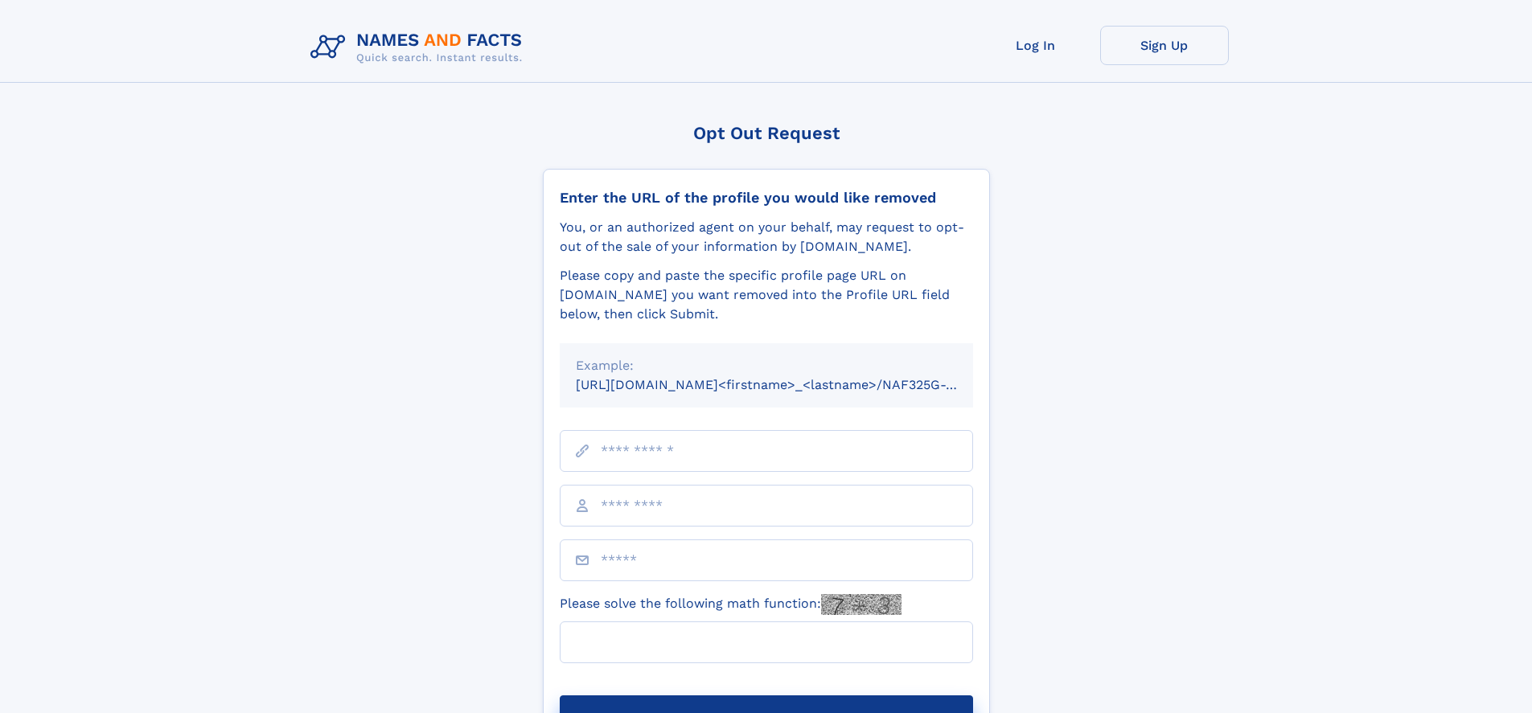 Image resolution: width=1532 pixels, height=713 pixels. What do you see at coordinates (420, 47) in the screenshot?
I see `img: Logo Names and Facts` at bounding box center [420, 47].